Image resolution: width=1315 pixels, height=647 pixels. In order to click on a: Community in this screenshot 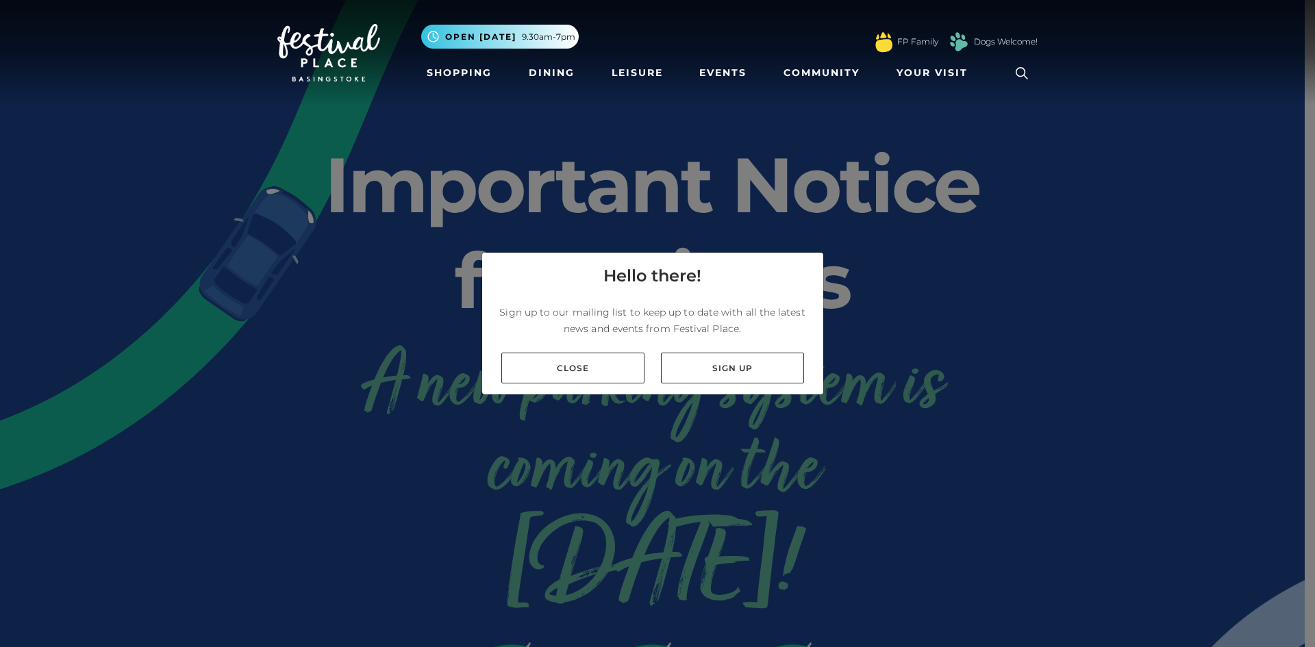, I will do `click(821, 73)`.